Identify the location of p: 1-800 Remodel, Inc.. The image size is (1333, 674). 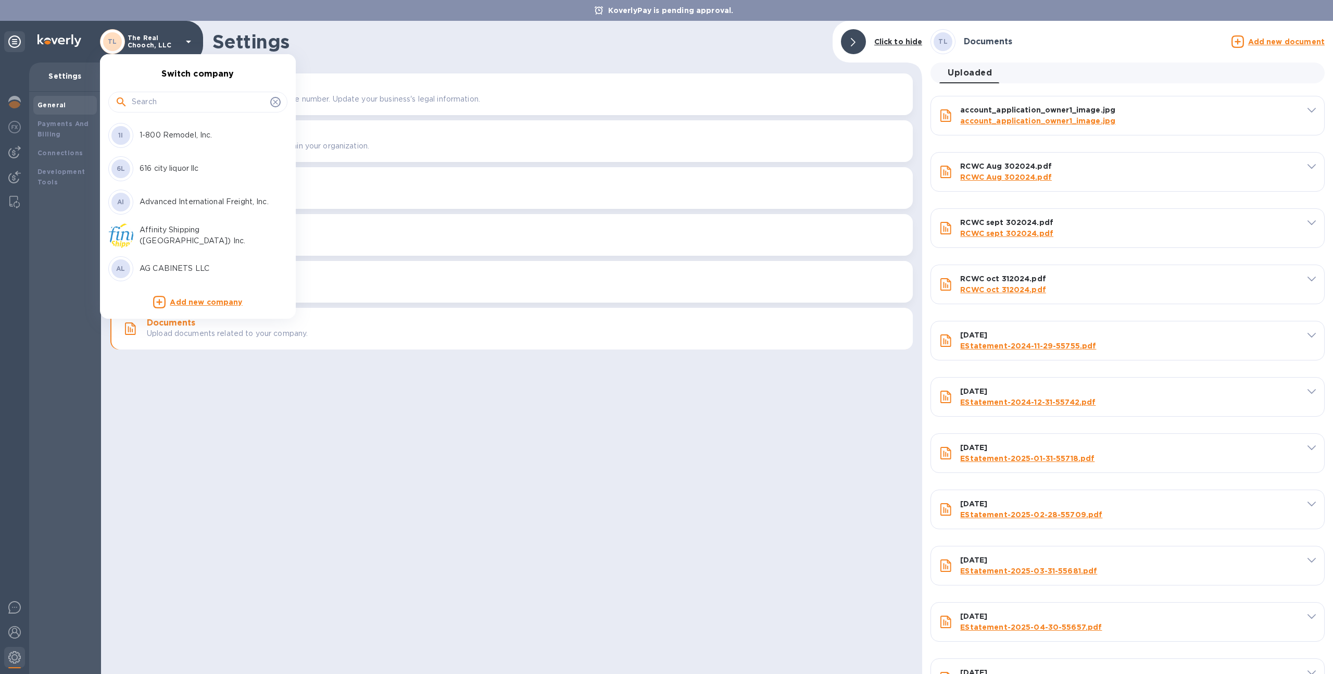
(205, 135).